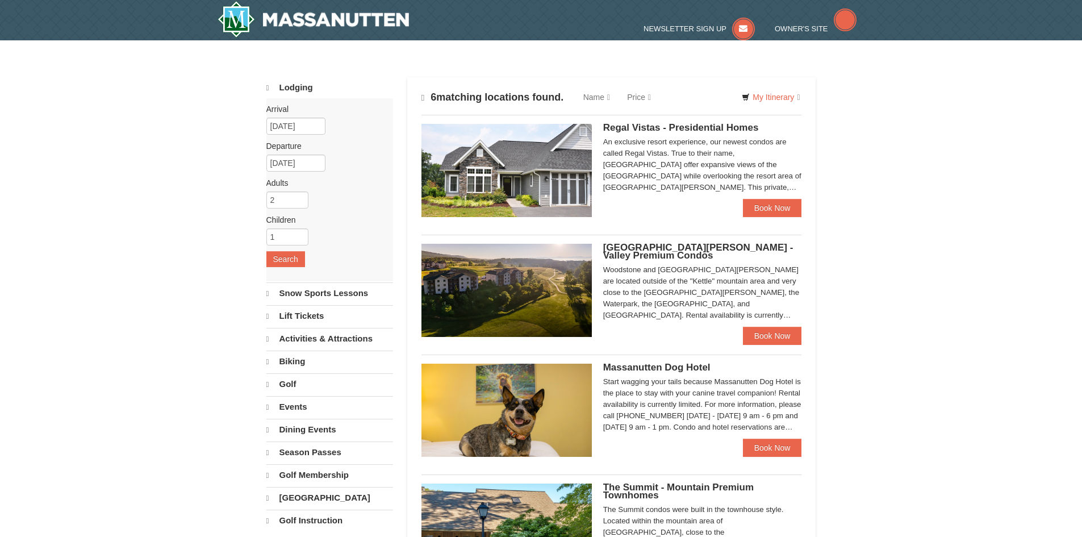 This screenshot has height=537, width=1082. I want to click on img: Massanutten Resort Logo, so click(314, 19).